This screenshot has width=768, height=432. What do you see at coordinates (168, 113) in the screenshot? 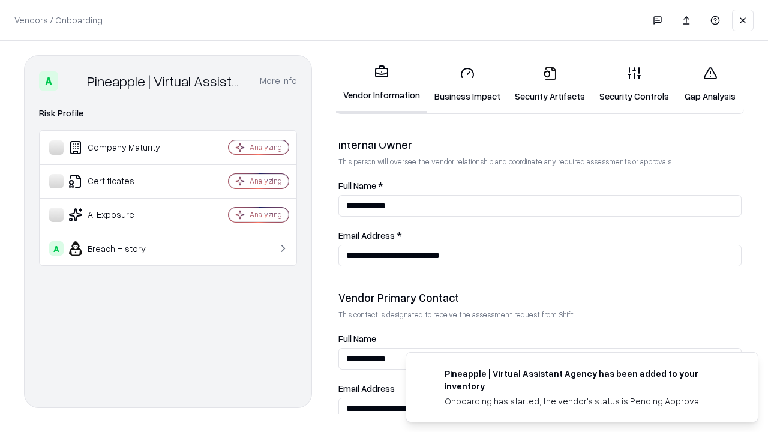
I see `div: Risk Profile` at bounding box center [168, 113].